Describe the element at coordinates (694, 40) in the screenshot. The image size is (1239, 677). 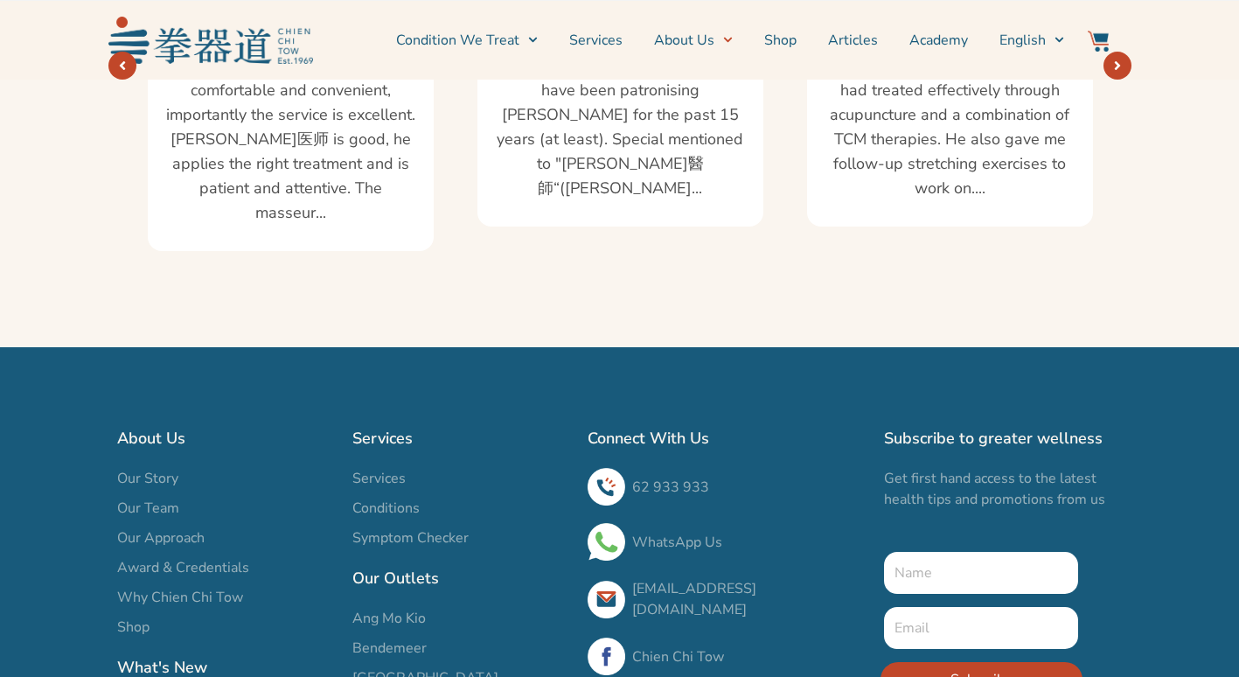
I see `a: About Us` at that location.